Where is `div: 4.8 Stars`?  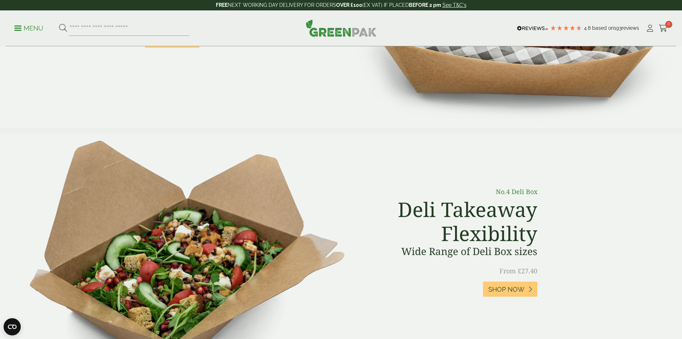
div: 4.8 Stars is located at coordinates (566, 28).